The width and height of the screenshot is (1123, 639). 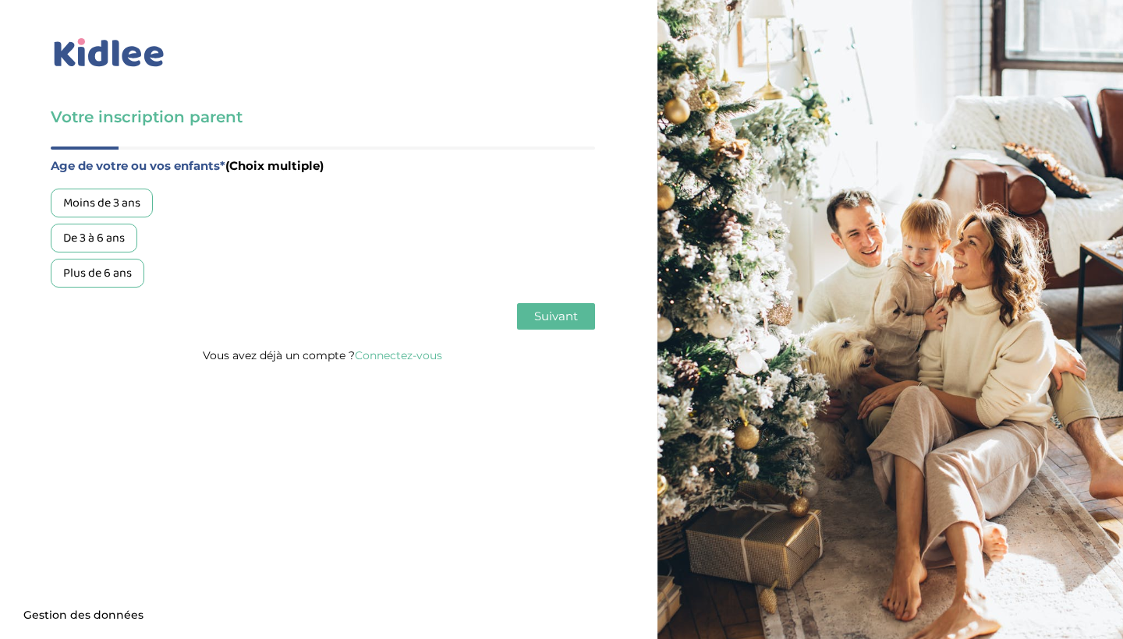 I want to click on label: Age de votre ou vos enfants*, so click(x=323, y=166).